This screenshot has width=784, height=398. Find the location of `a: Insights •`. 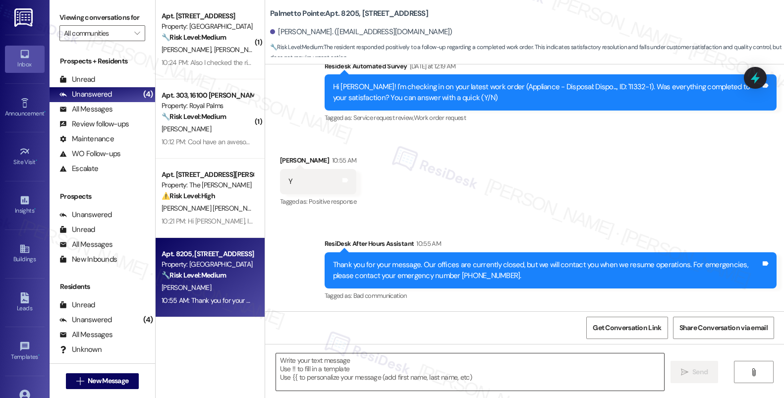

a: Insights • is located at coordinates (25, 205).